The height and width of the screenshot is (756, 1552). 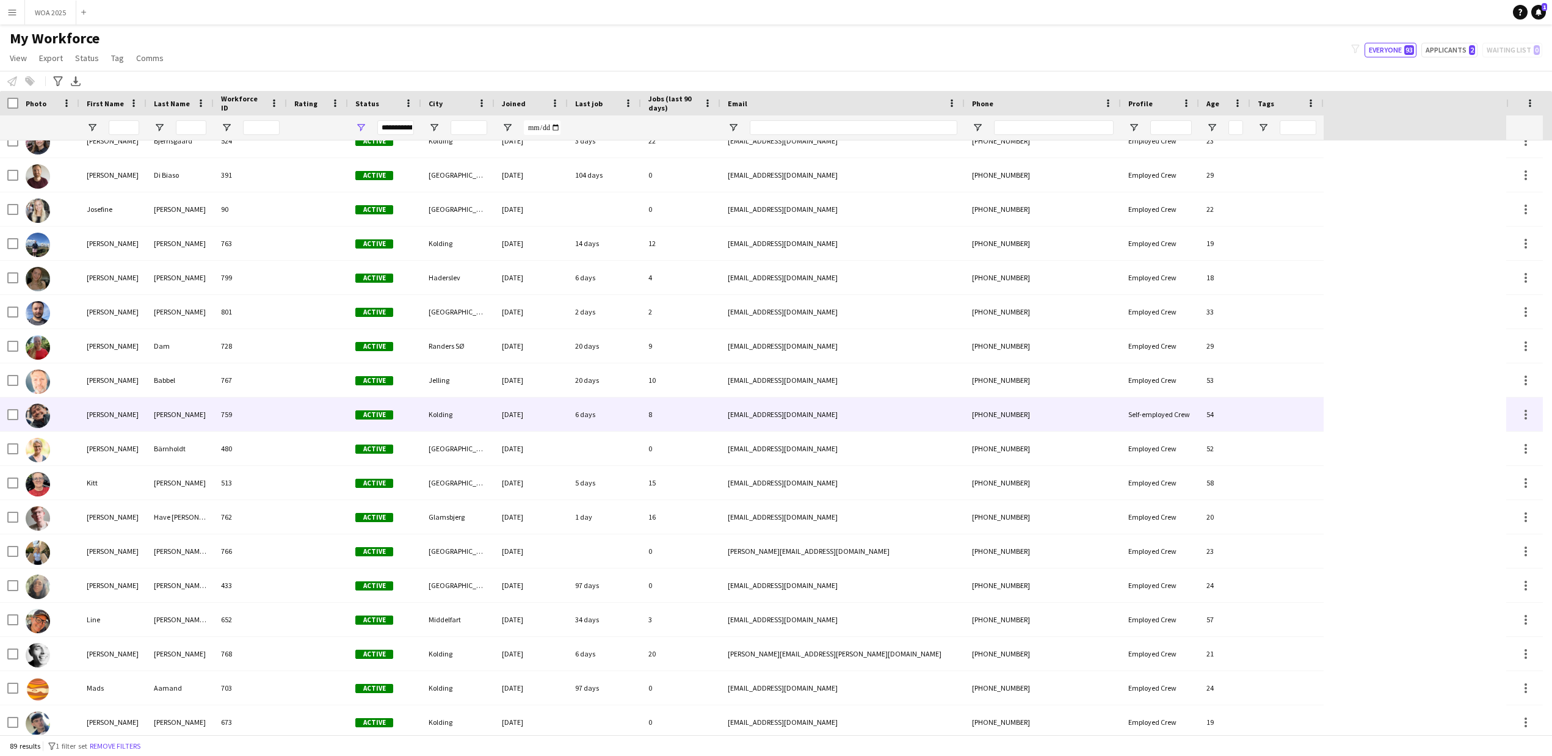 What do you see at coordinates (250, 551) in the screenshot?
I see `div: 766` at bounding box center [250, 551].